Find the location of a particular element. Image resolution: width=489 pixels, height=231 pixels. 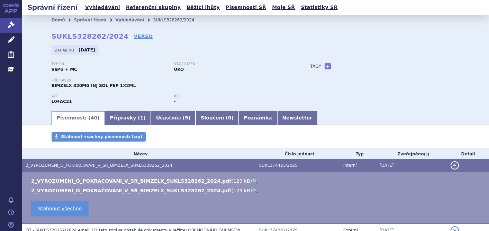

span: Stáhnout všechny písemnosti (zip) is located at coordinates (102, 137).